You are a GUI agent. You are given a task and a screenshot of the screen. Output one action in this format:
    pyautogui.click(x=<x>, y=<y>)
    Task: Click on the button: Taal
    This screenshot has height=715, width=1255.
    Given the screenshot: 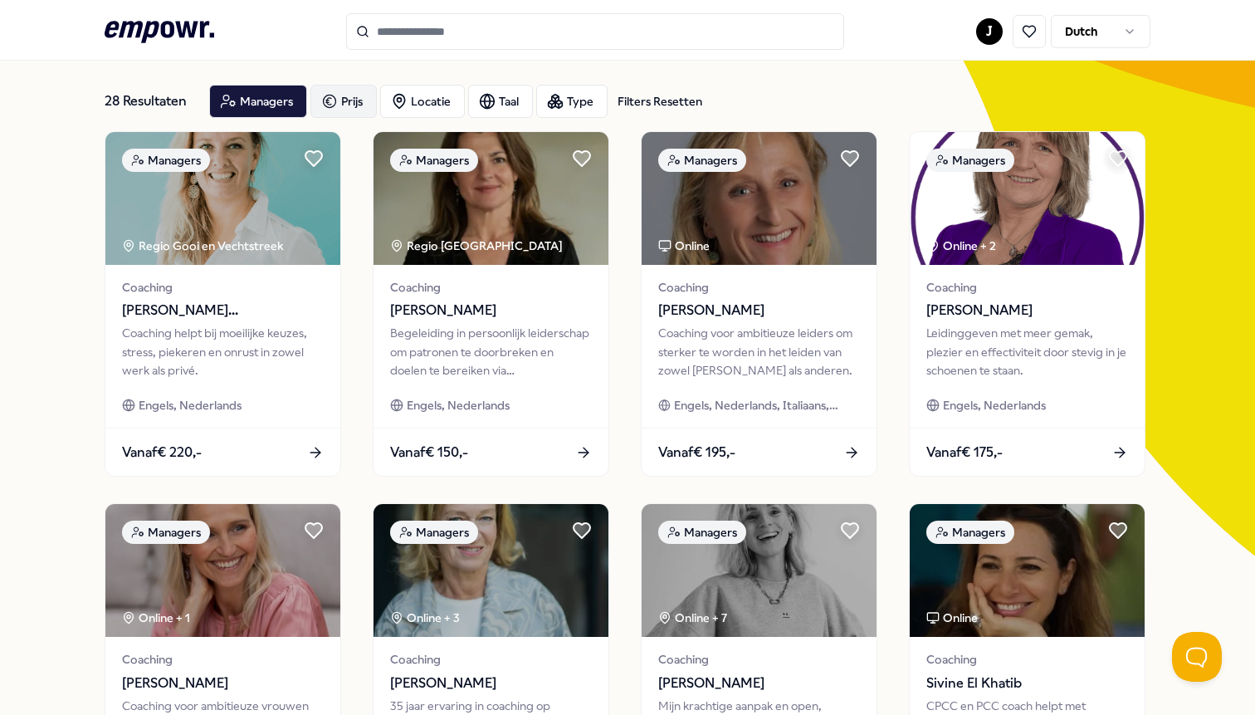 What is the action you would take?
    pyautogui.click(x=501, y=101)
    